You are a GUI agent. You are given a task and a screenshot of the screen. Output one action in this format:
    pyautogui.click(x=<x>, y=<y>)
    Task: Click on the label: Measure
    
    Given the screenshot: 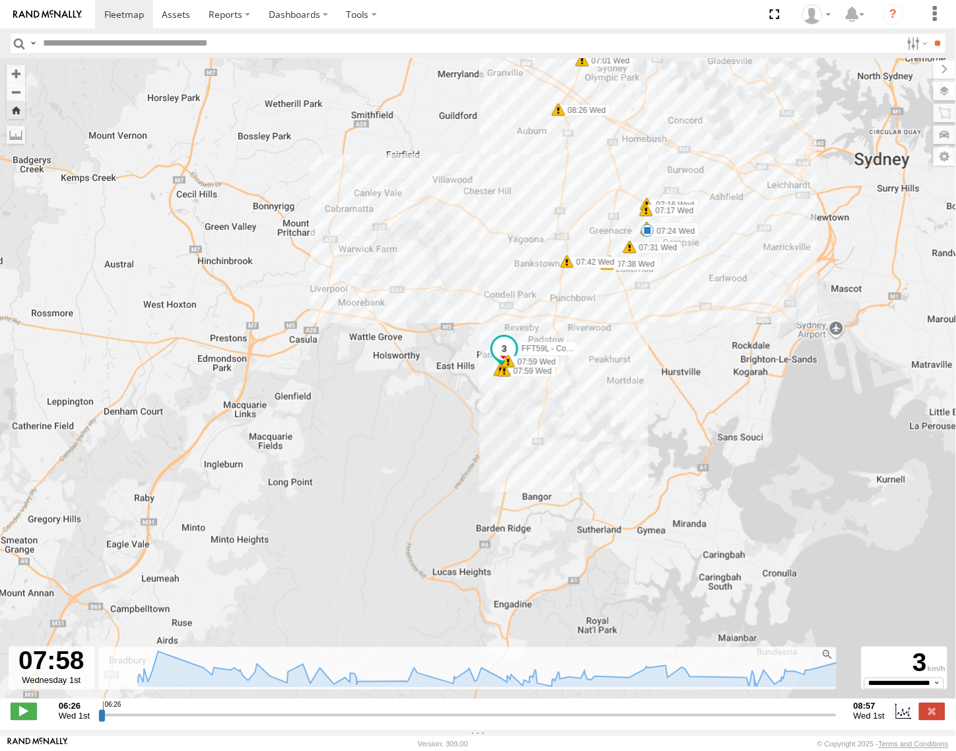 What is the action you would take?
    pyautogui.click(x=16, y=135)
    